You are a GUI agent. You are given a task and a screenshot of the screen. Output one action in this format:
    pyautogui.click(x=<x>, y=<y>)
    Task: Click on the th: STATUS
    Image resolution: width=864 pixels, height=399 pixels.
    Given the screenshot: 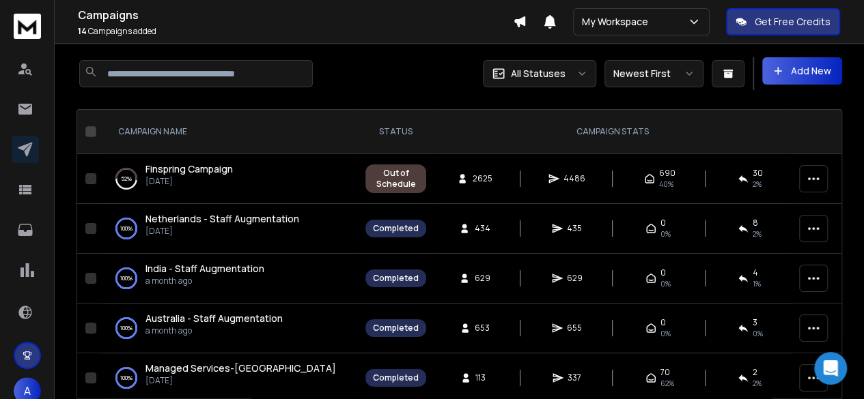 What is the action you would take?
    pyautogui.click(x=395, y=132)
    